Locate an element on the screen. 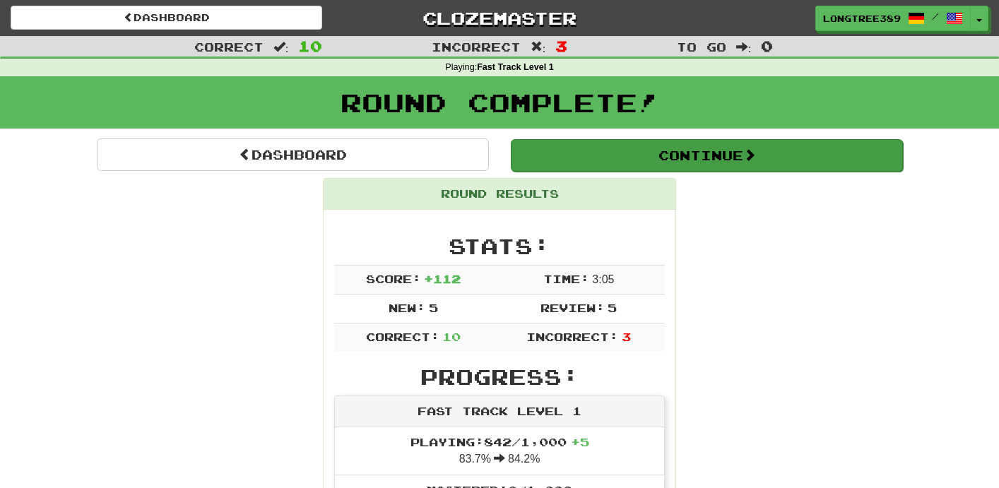  li: 83.7% 84.2% is located at coordinates (500, 452).